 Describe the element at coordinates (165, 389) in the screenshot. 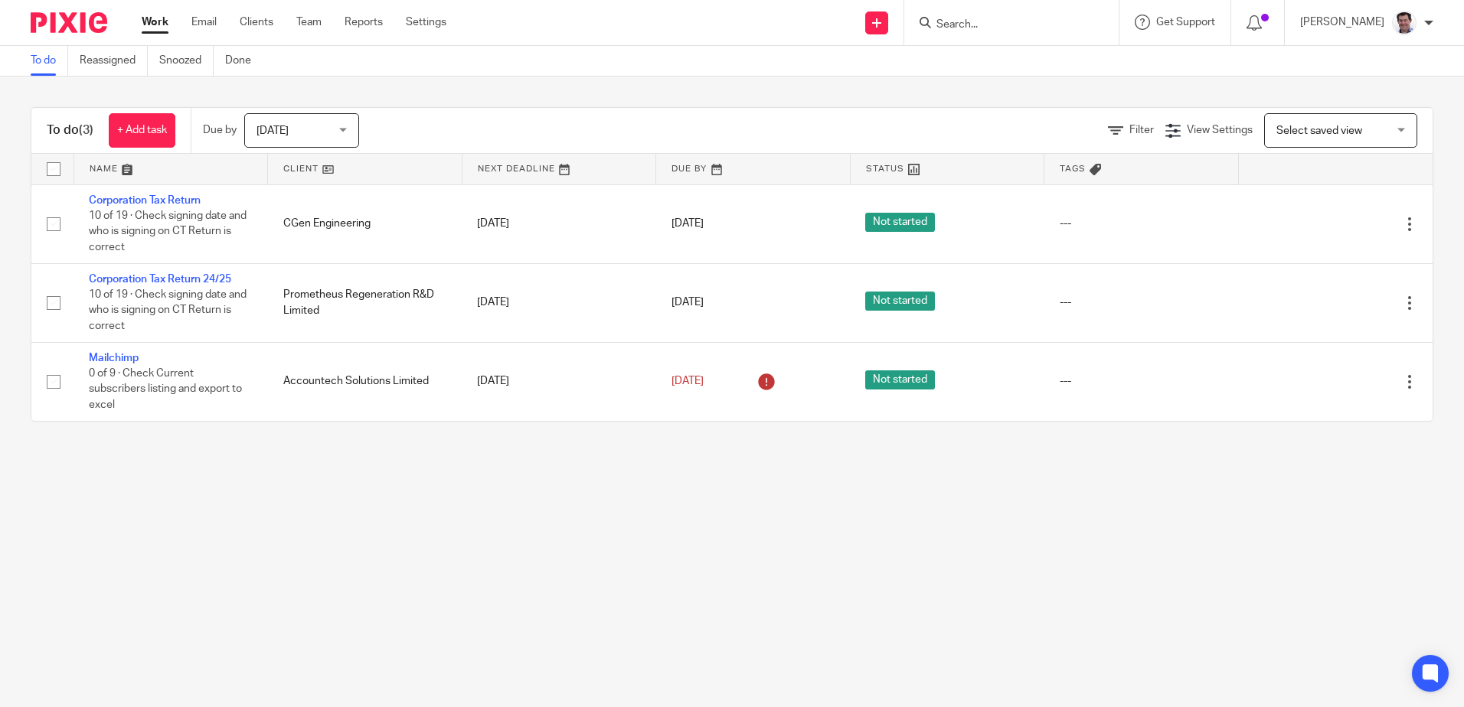

I see `span: 0 of 9 · Check Current subscribers listing and export to excel` at that location.